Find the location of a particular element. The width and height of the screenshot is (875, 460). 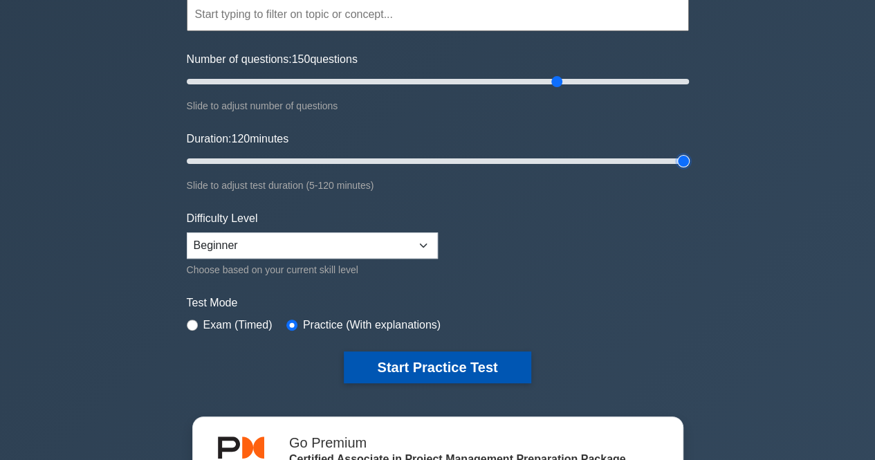

div: Slide to adjust test duration (5-120 minutes) is located at coordinates (438, 185).